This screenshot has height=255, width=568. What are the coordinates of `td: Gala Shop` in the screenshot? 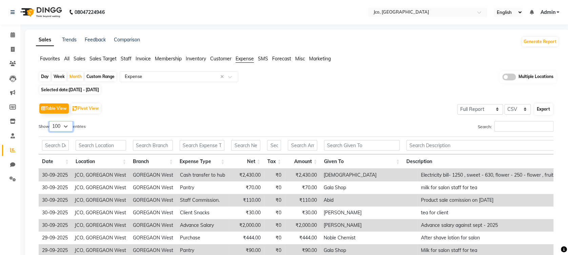 It's located at (369, 187).